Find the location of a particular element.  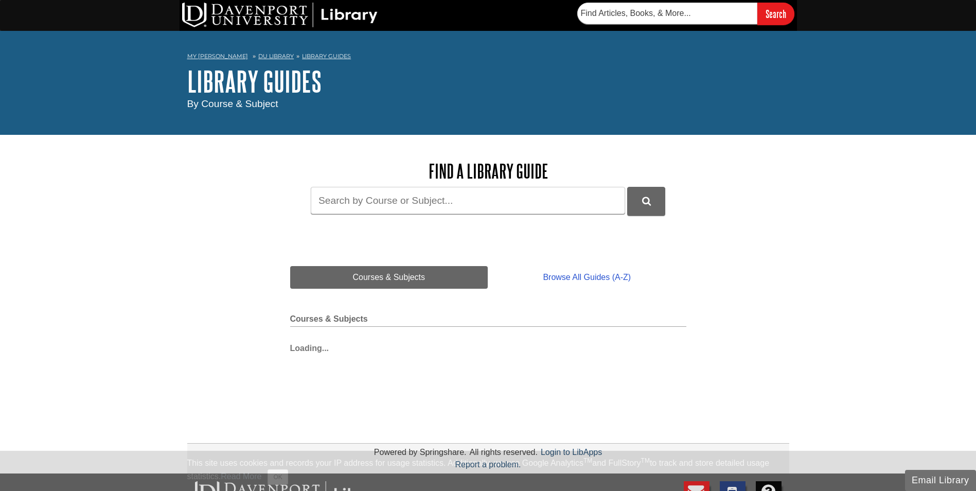

button: Close is located at coordinates (277, 477).